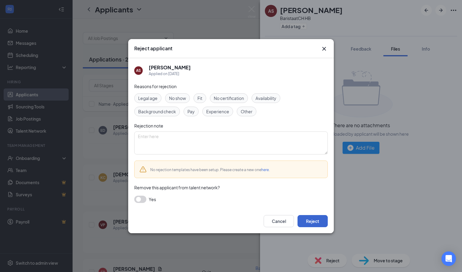  I want to click on span: Availability, so click(266, 98).